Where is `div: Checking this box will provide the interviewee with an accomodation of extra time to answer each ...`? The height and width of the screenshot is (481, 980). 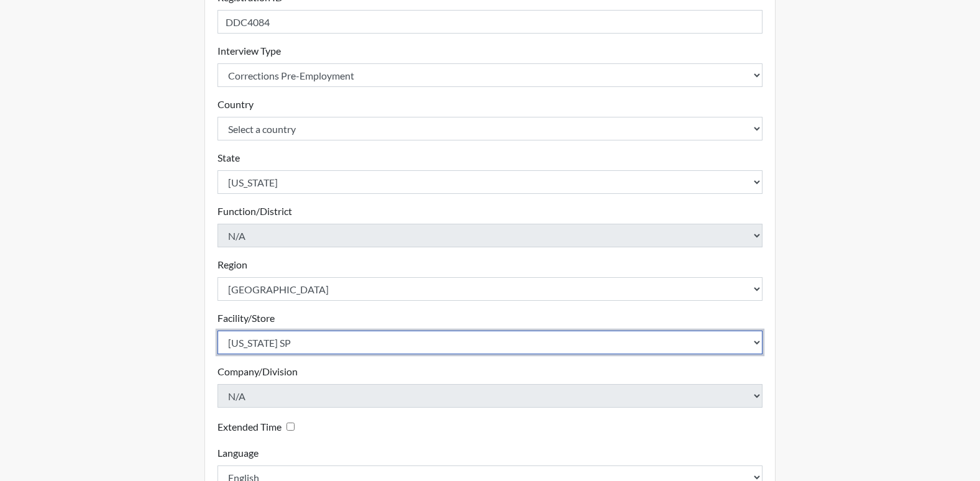
div: Checking this box will provide the interviewee with an accomodation of extra time to answer each ... is located at coordinates (259, 426).